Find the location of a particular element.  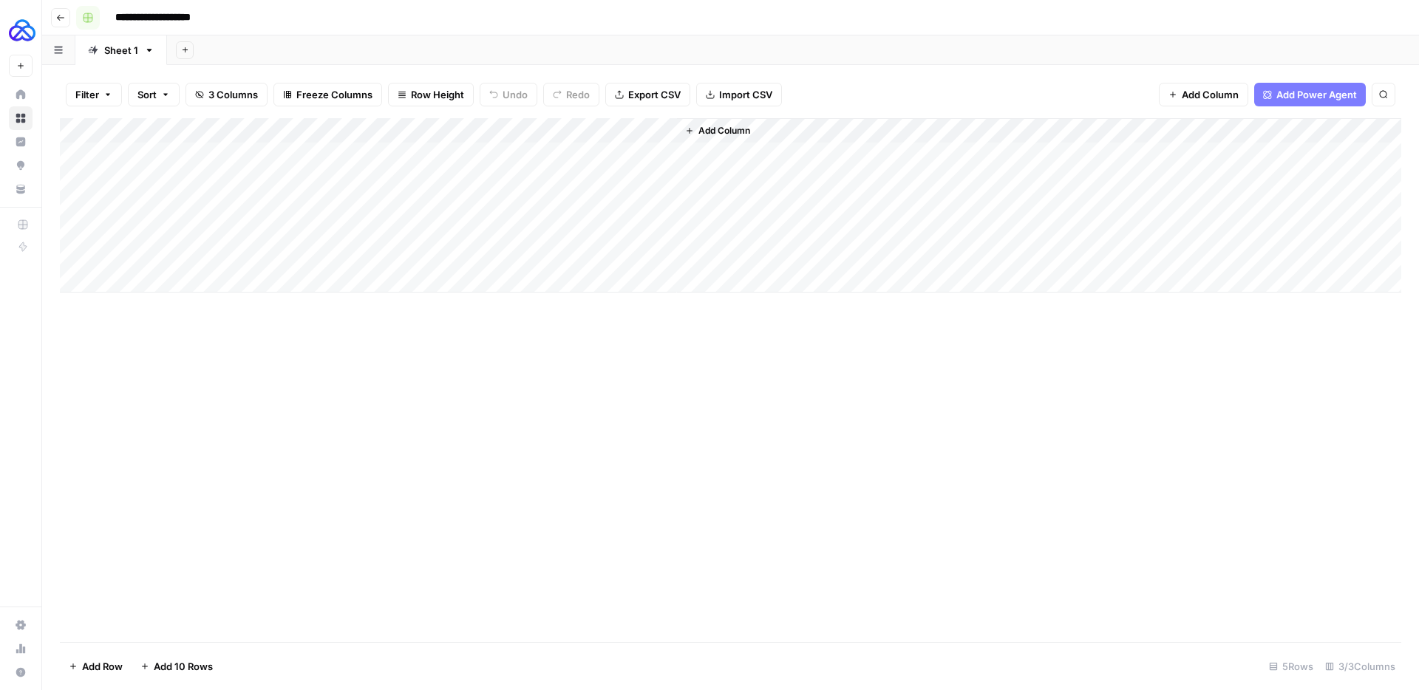

button: Redo is located at coordinates (571, 95).